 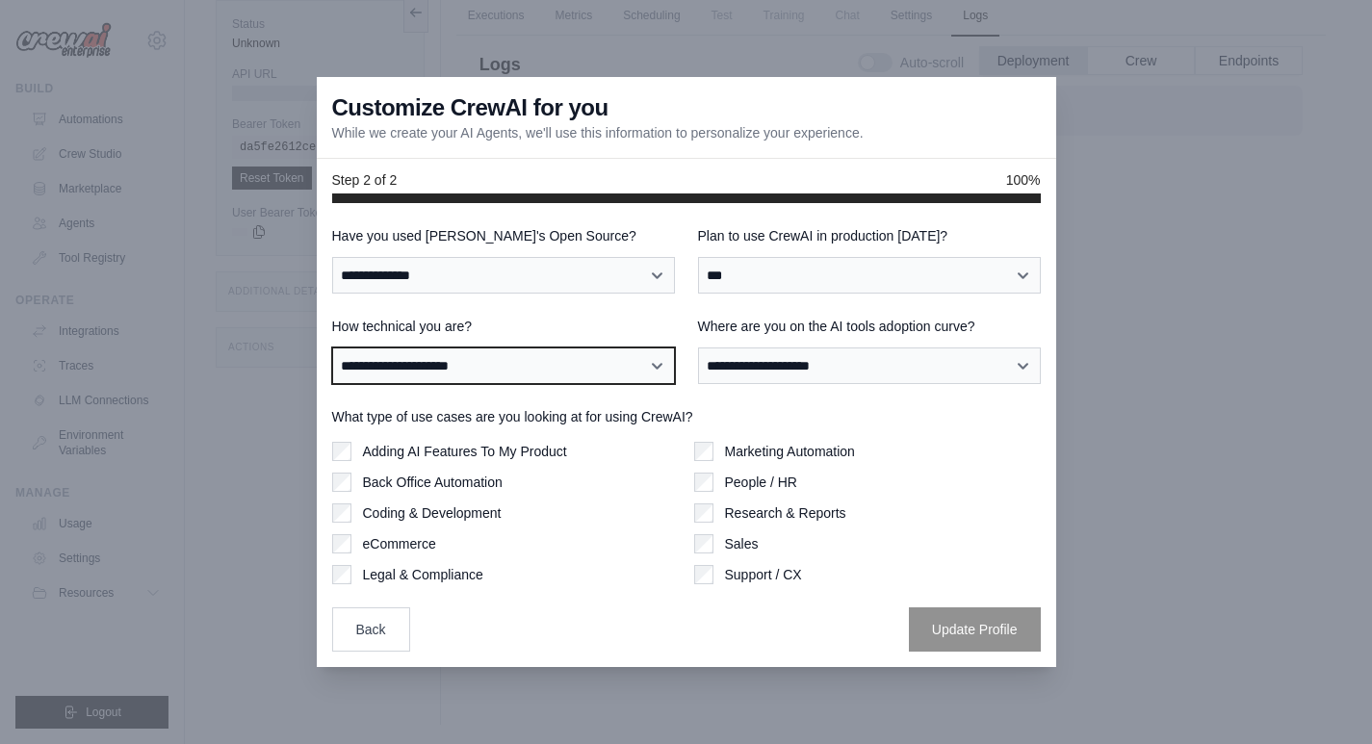 What do you see at coordinates (1023, 180) in the screenshot?
I see `span: 100%` at bounding box center [1023, 180].